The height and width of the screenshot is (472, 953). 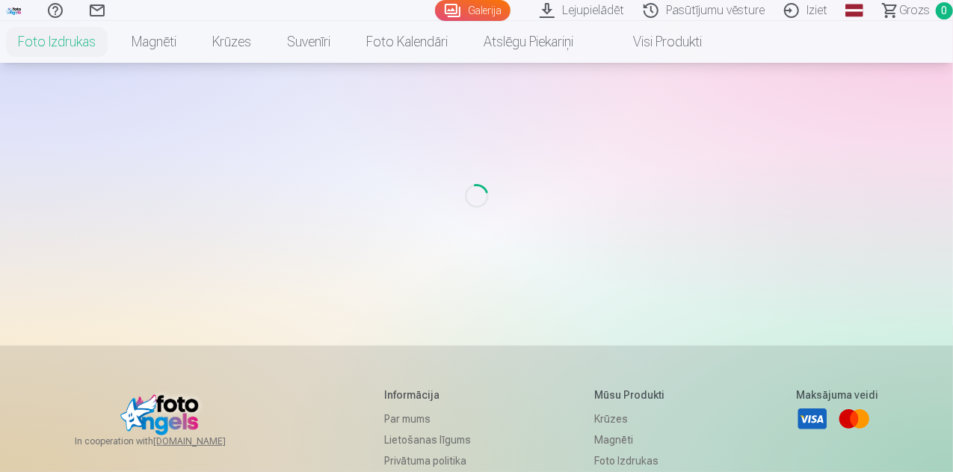 I want to click on a: Suvenīri, so click(x=309, y=42).